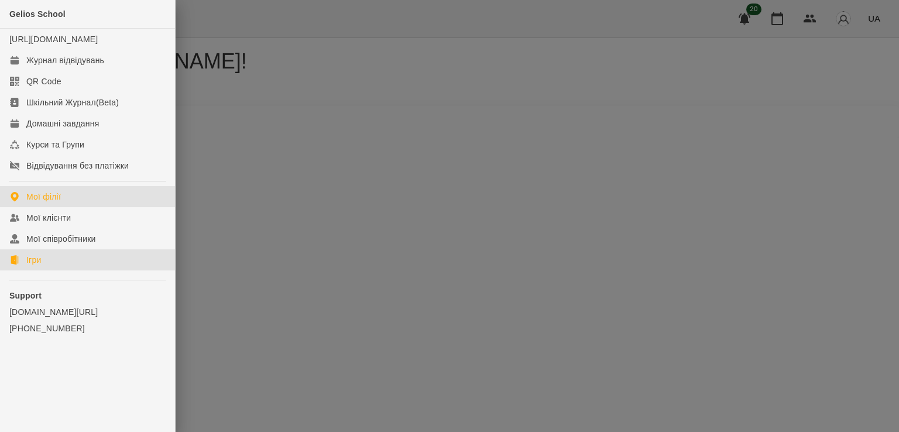  Describe the element at coordinates (73, 102) in the screenshot. I see `div: Шкільний Журнал(Beta)` at that location.